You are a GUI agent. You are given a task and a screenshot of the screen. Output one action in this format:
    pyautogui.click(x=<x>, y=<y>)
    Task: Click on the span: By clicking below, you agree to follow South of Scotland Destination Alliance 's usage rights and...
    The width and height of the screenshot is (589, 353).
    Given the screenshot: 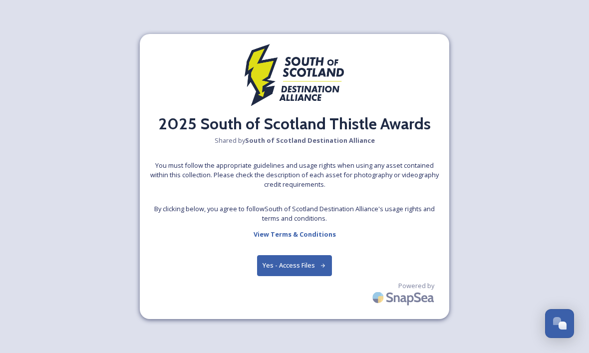 What is the action you would take?
    pyautogui.click(x=294, y=214)
    